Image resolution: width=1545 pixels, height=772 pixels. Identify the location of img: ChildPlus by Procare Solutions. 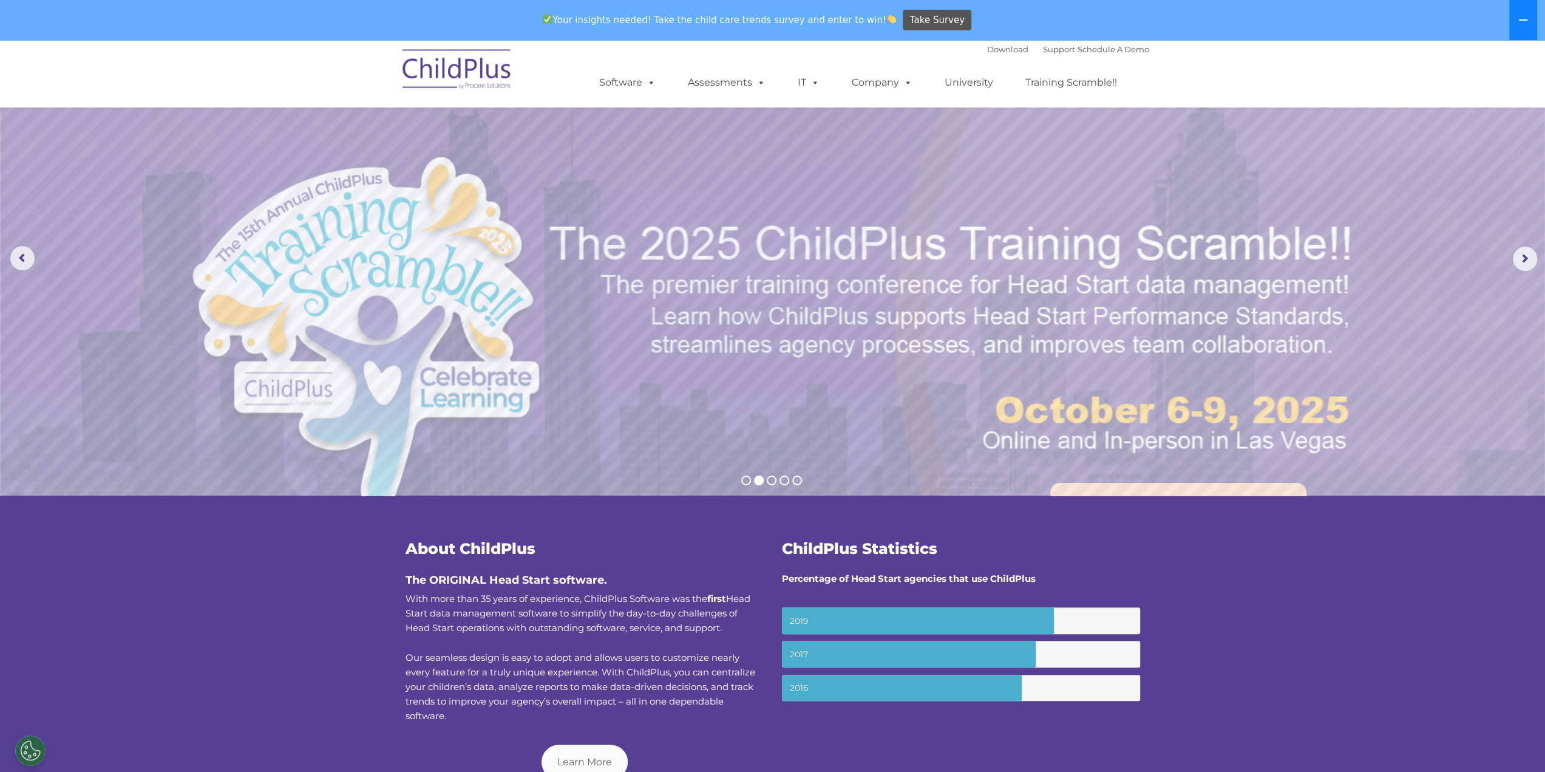
(457, 71).